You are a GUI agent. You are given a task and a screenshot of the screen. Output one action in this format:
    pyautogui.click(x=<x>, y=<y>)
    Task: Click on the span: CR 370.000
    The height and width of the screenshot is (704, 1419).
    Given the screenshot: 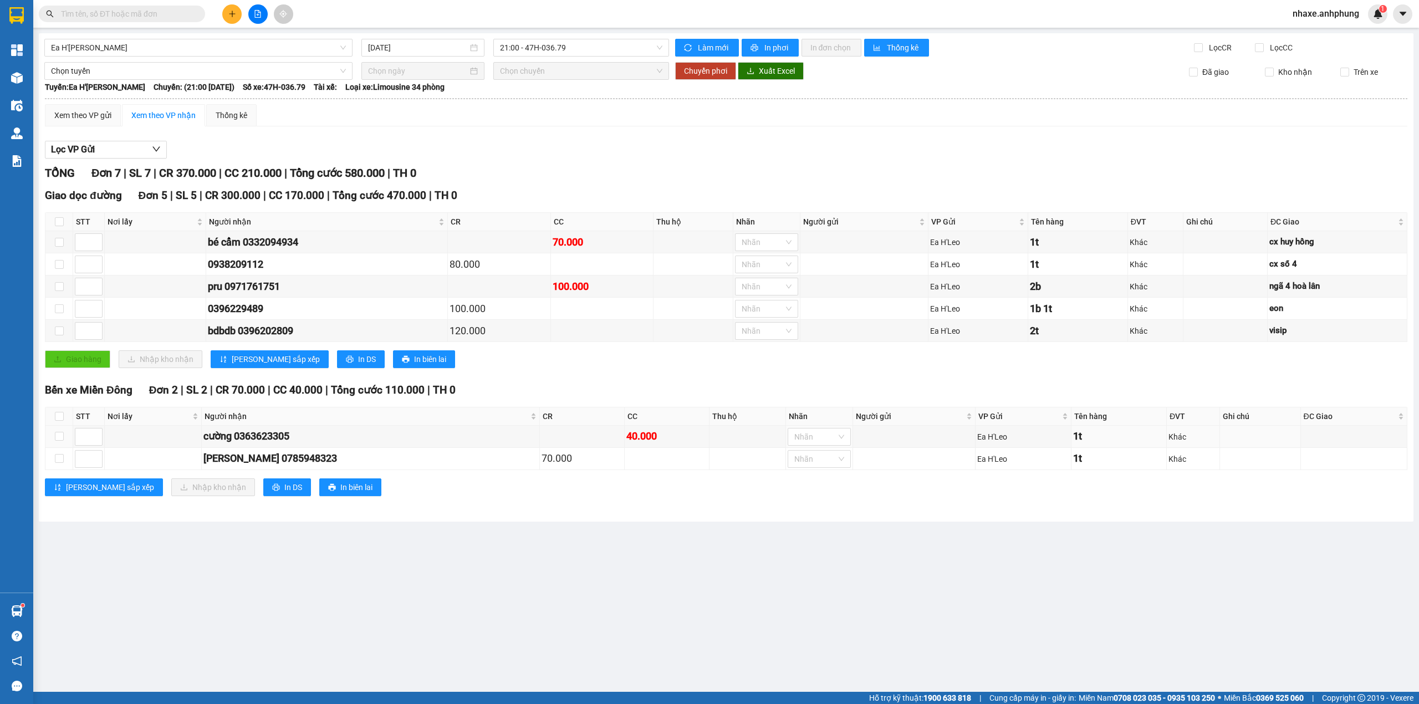 What is the action you would take?
    pyautogui.click(x=187, y=173)
    